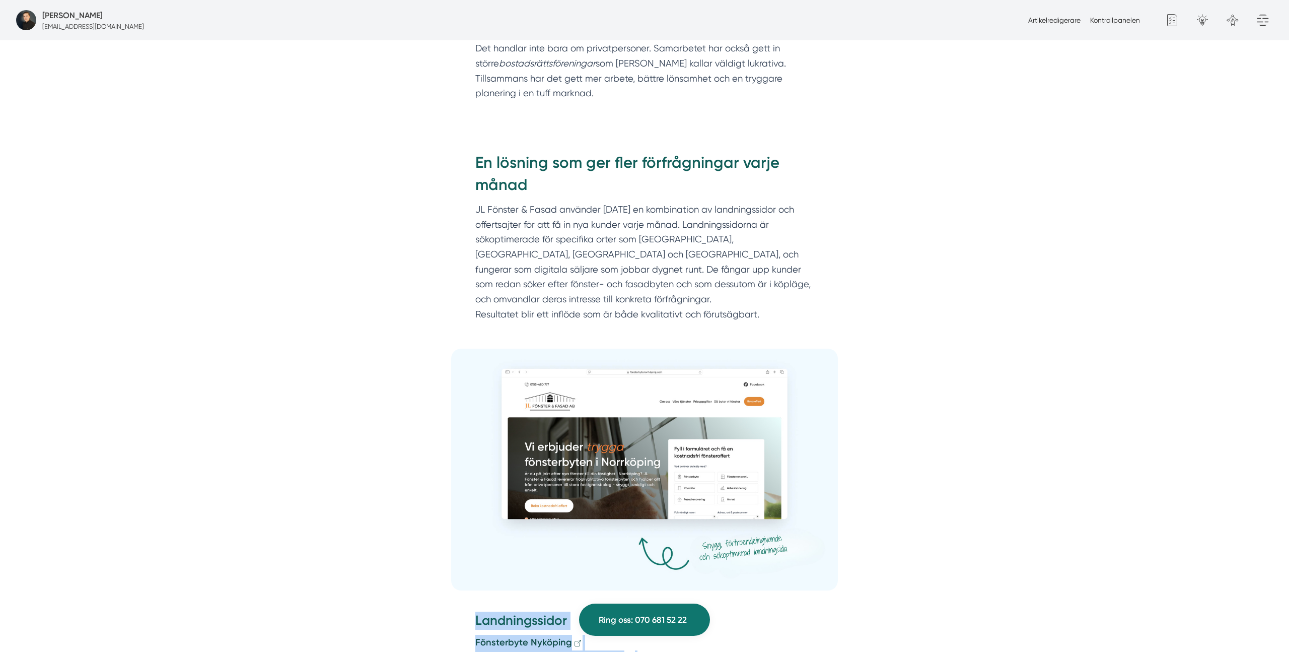  What do you see at coordinates (645, 469) in the screenshot?
I see `img: Företagsbild på Smartproduktion – Ett företag i Dalarnas län` at bounding box center [645, 469].